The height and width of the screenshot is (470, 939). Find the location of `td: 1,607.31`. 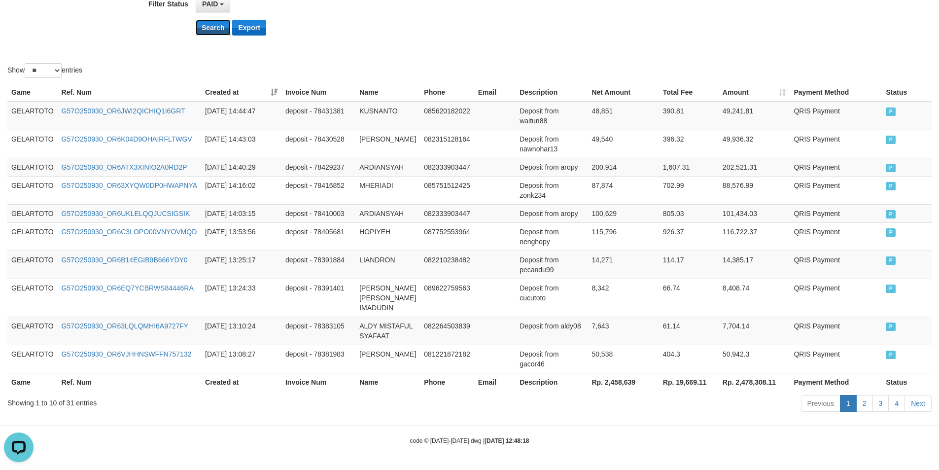

td: 1,607.31 is located at coordinates (688, 167).